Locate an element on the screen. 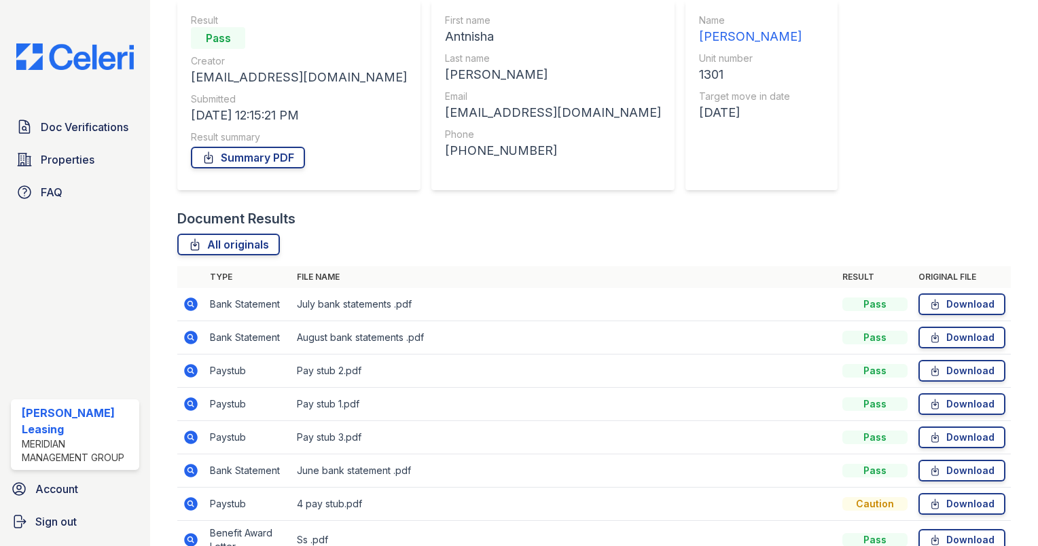 The height and width of the screenshot is (546, 1038). a: All originals is located at coordinates (228, 245).